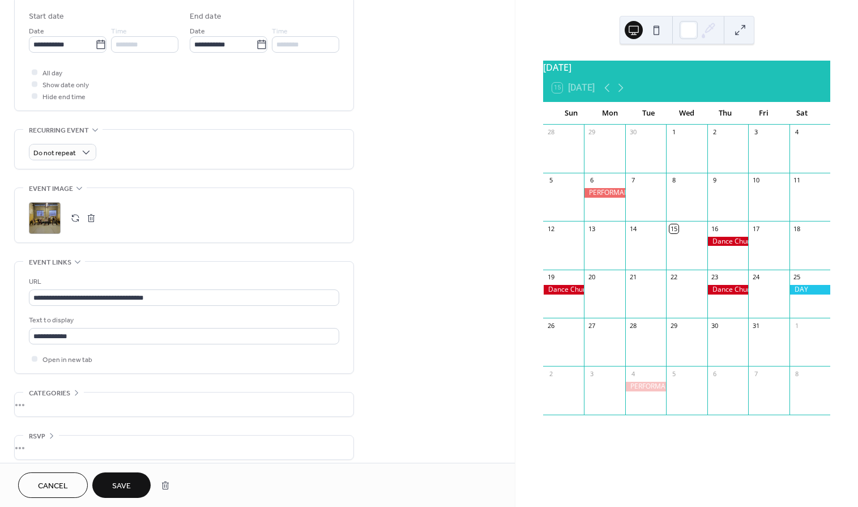  Describe the element at coordinates (551, 277) in the screenshot. I see `div: 19` at that location.